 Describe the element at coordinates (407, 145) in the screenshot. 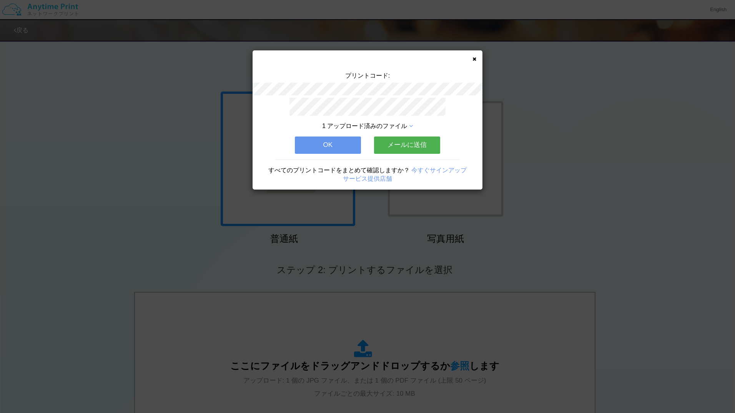

I see `button: メールに送信` at that location.